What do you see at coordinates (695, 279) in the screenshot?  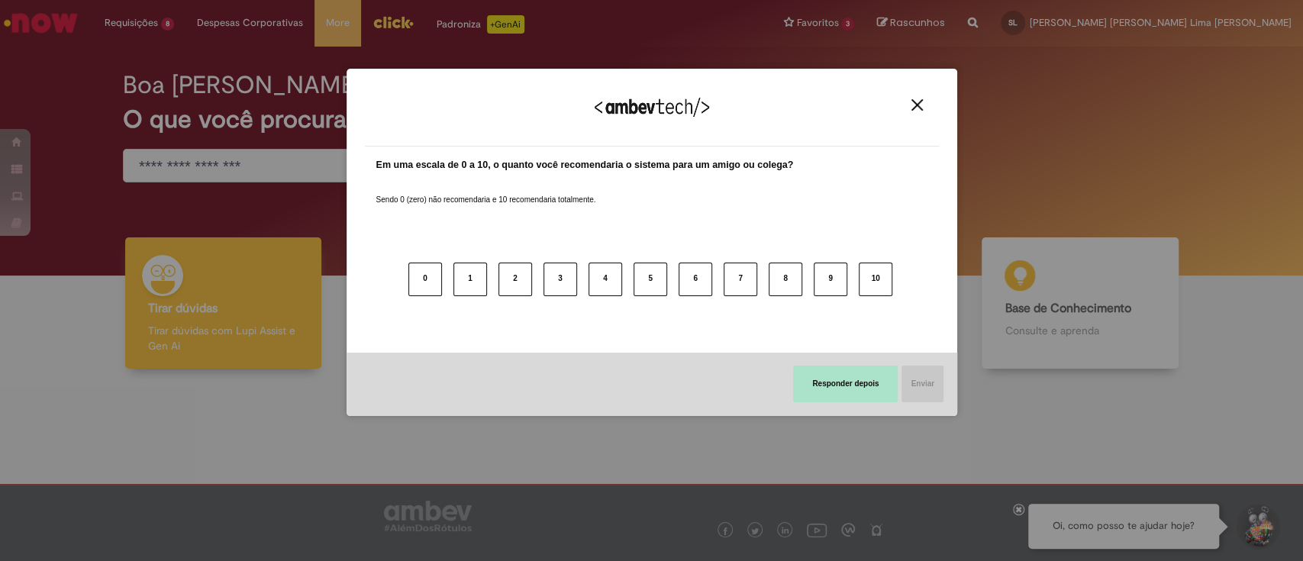 I see `button: 6` at bounding box center [695, 279].